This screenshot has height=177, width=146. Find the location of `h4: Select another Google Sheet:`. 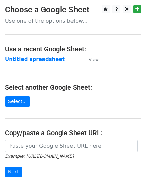

h4: Select another Google Sheet: is located at coordinates (73, 87).